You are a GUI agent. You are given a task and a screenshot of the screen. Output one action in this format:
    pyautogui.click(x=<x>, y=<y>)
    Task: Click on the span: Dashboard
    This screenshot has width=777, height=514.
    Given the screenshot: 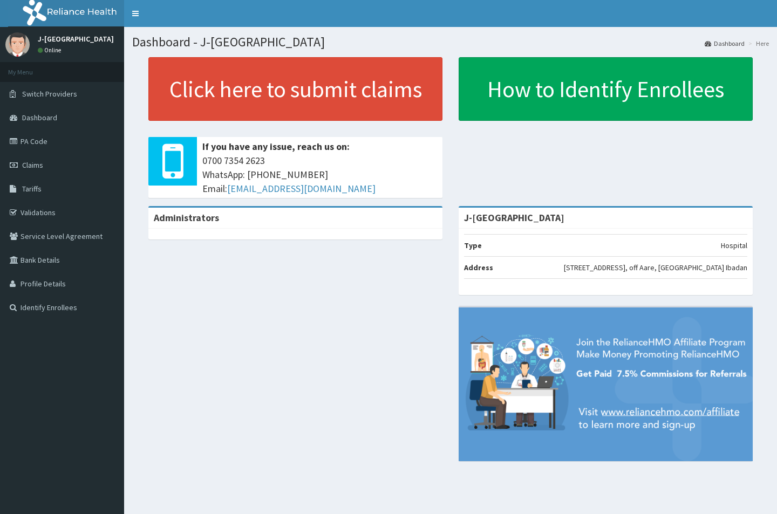 What is the action you would take?
    pyautogui.click(x=39, y=118)
    